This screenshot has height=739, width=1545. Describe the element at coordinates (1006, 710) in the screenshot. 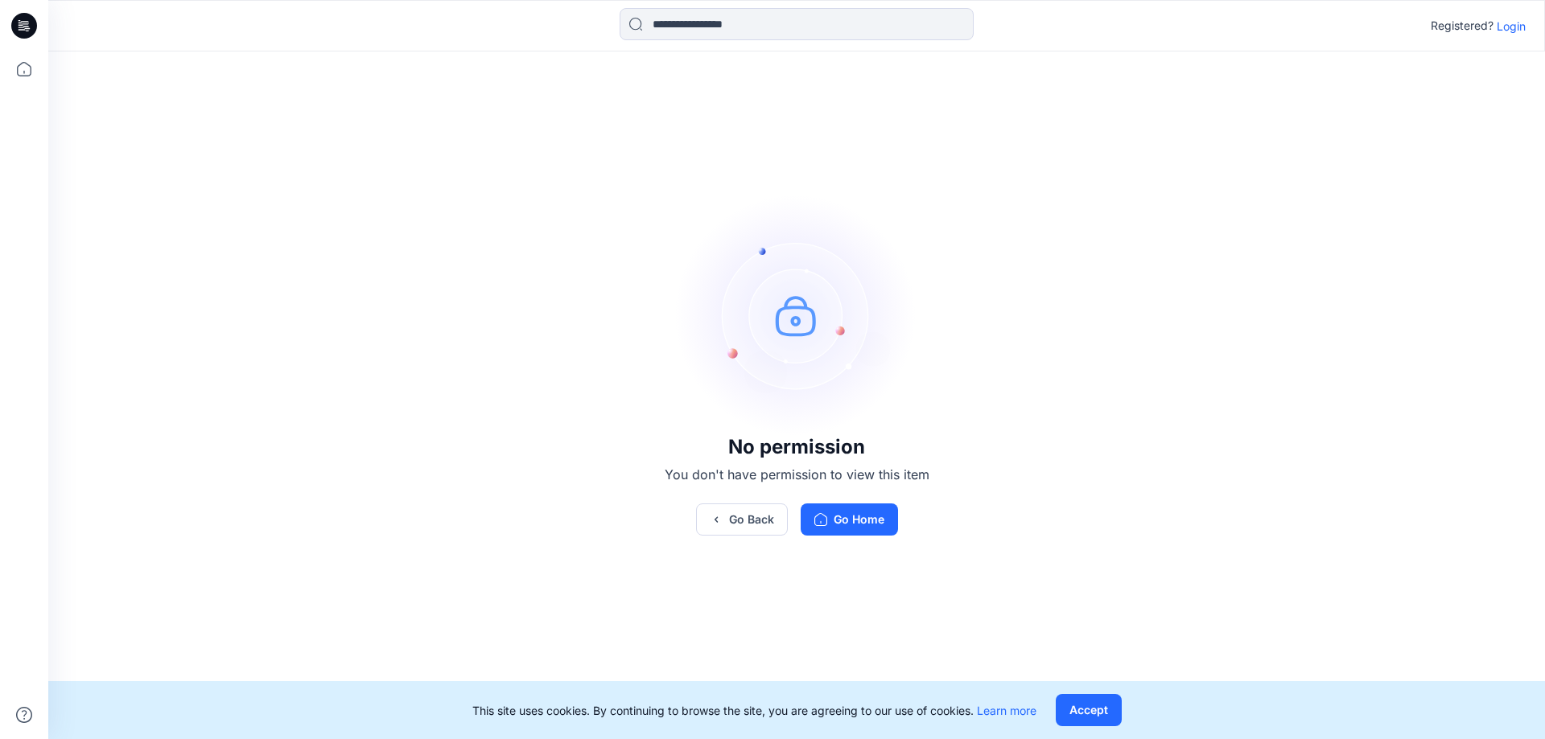

I see `a: Learn more` at that location.